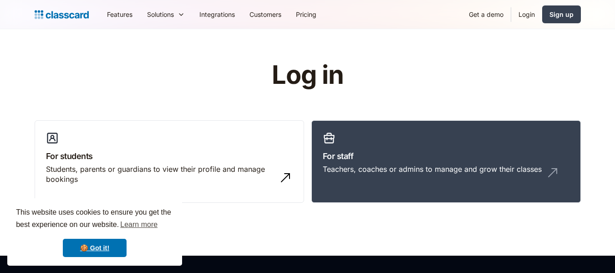  Describe the element at coordinates (120, 14) in the screenshot. I see `a: Features` at that location.